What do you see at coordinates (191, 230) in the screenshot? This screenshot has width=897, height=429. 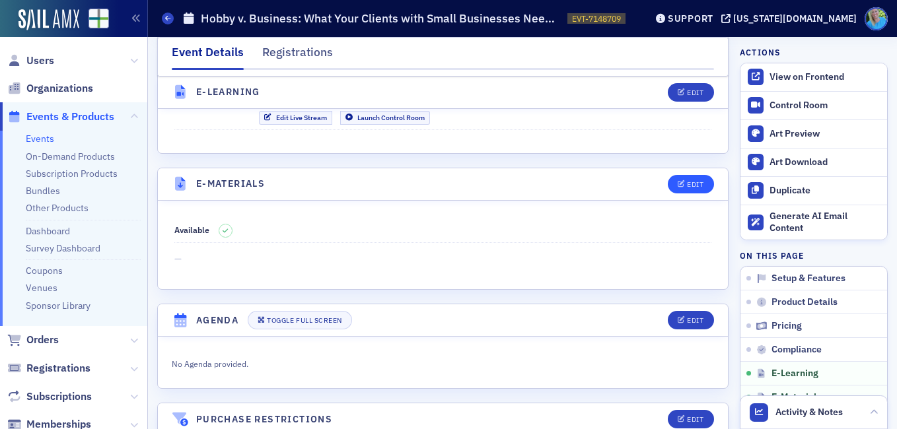 I see `span: Available` at bounding box center [191, 230].